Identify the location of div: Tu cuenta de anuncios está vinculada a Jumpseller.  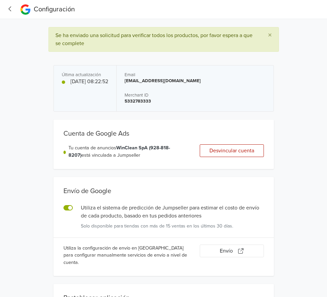
(130, 151).